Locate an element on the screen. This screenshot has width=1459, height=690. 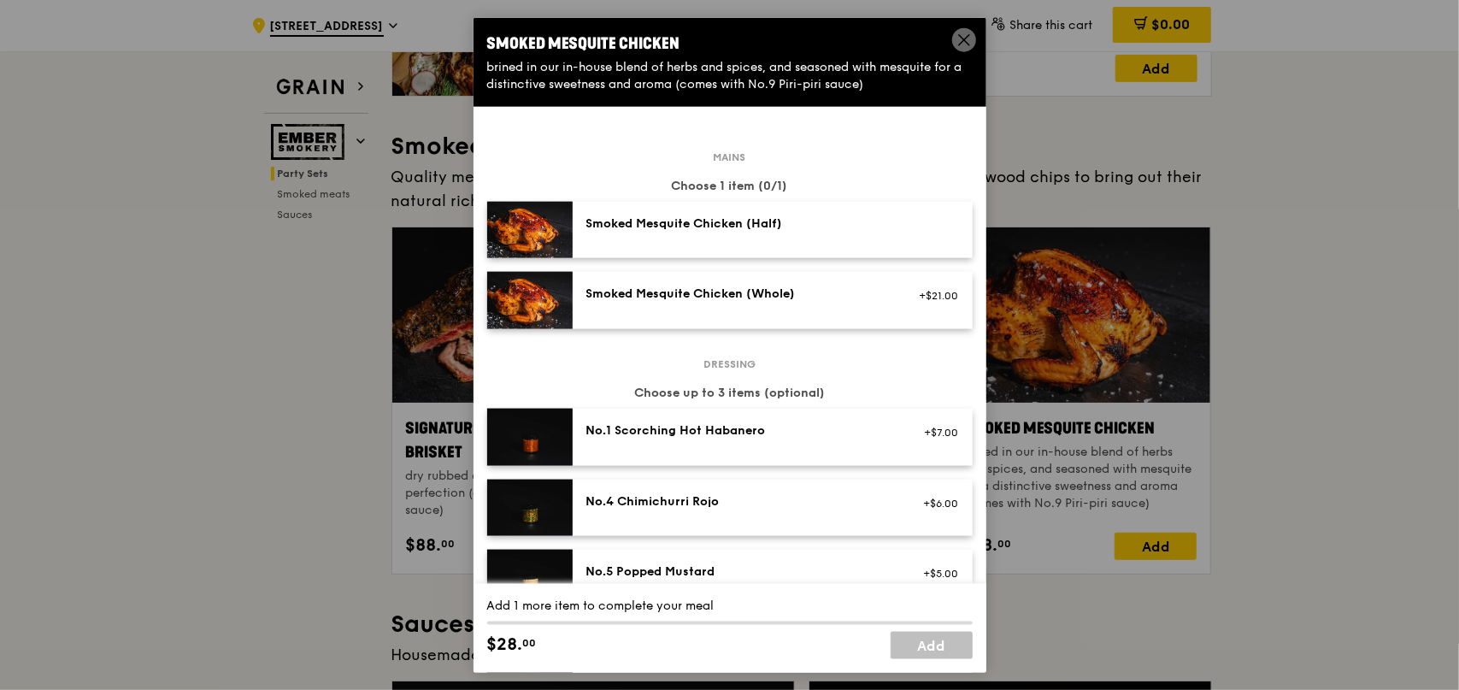
span: $28. is located at coordinates (505, 644).